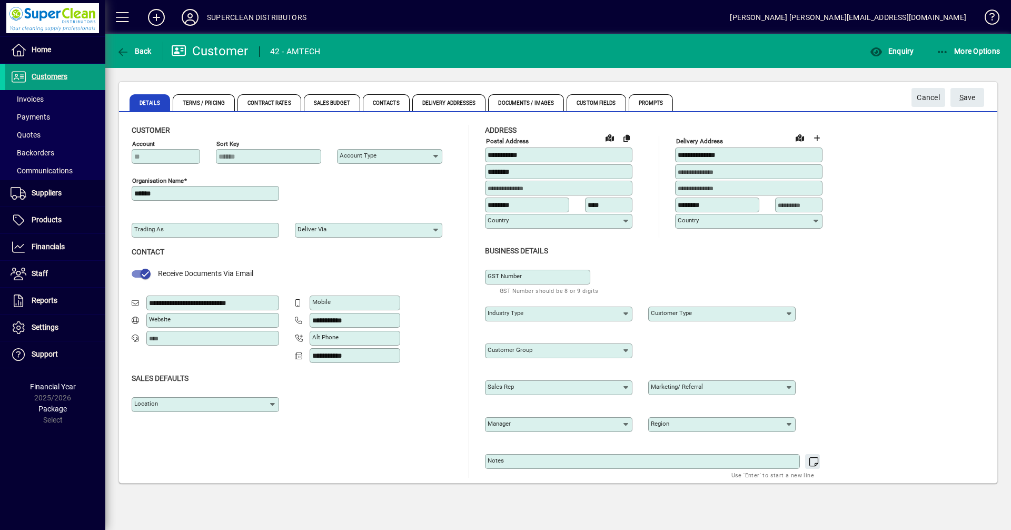  Describe the element at coordinates (506, 313) in the screenshot. I see `mat-label: Industry type` at that location.